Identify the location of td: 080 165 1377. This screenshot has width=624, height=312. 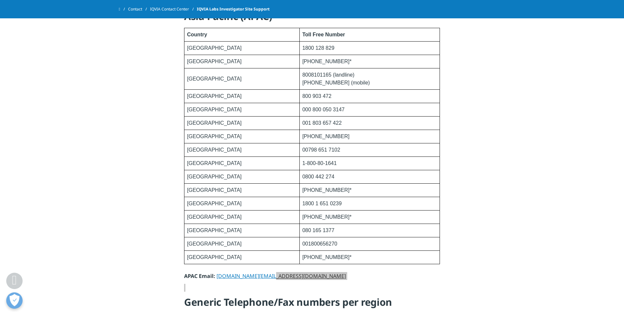
(370, 231).